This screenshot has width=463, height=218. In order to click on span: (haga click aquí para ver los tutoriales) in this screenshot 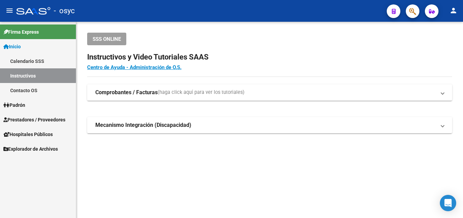, I will do `click(201, 93)`.